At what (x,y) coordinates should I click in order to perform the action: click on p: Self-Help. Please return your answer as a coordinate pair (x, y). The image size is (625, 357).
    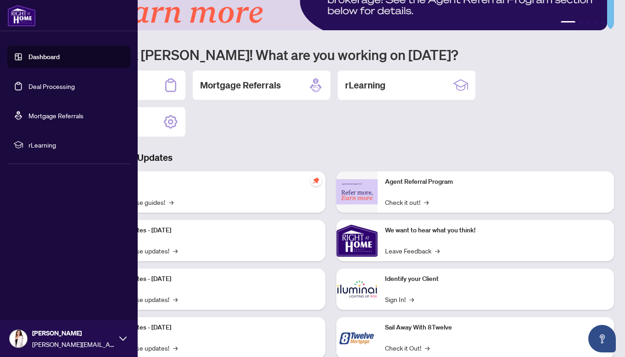
    Looking at the image, I should click on (207, 182).